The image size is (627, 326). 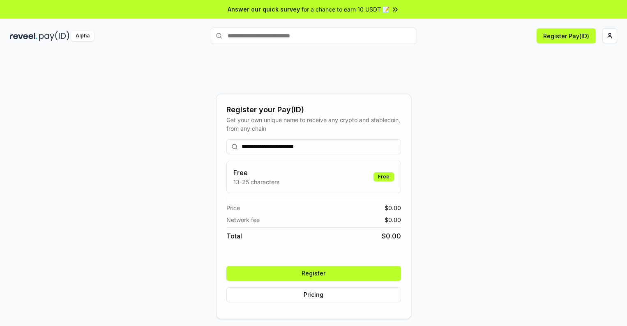 I want to click on h3: Free, so click(x=256, y=173).